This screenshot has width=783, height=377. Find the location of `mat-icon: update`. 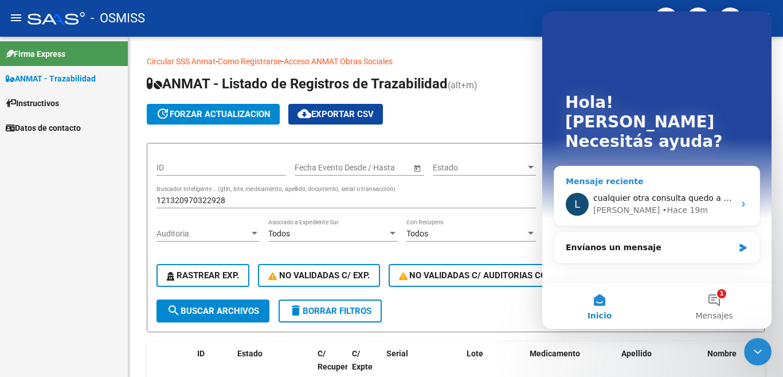

mat-icon: update is located at coordinates (163, 114).